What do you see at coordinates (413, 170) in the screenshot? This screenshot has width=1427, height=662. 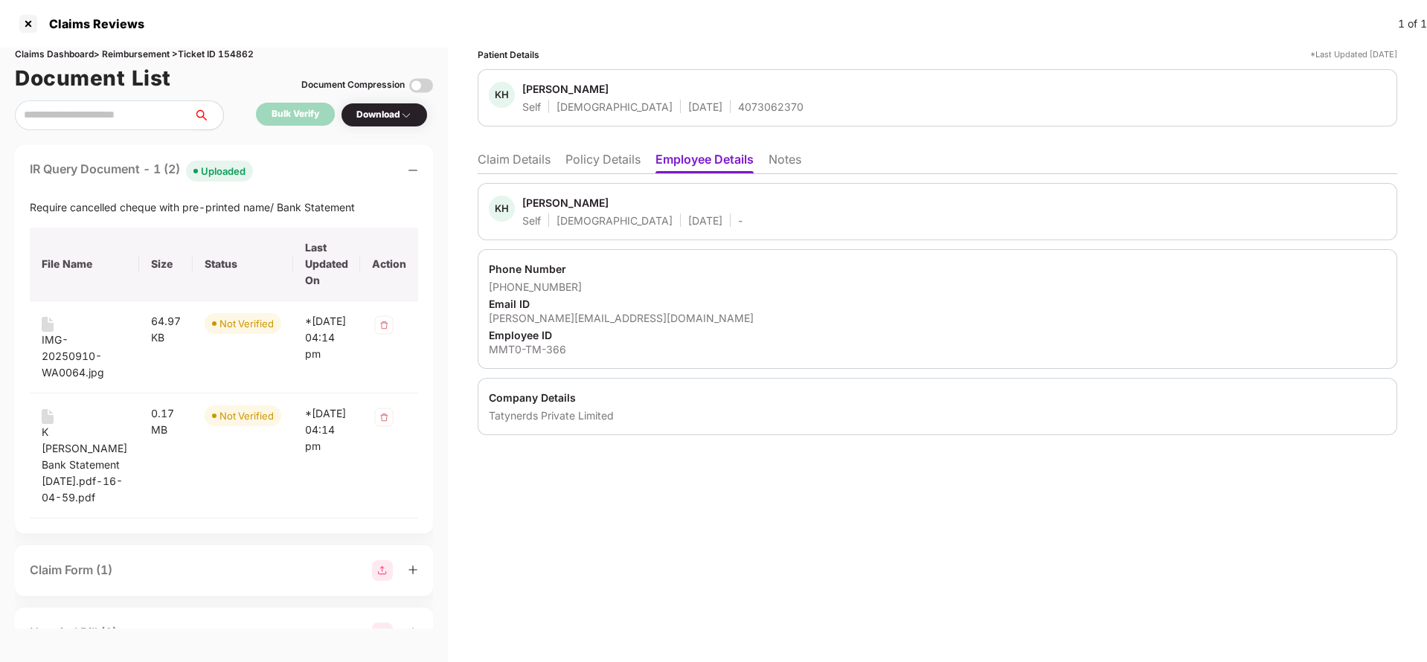 I see `span: minus` at bounding box center [413, 170].